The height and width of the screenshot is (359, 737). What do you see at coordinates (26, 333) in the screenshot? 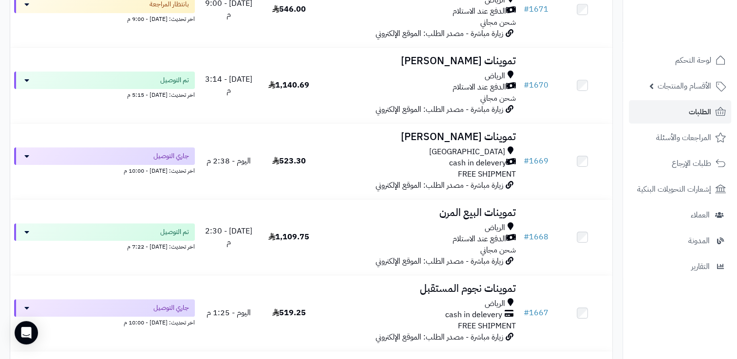
I see `div: Open Intercom Messenger` at bounding box center [26, 333].